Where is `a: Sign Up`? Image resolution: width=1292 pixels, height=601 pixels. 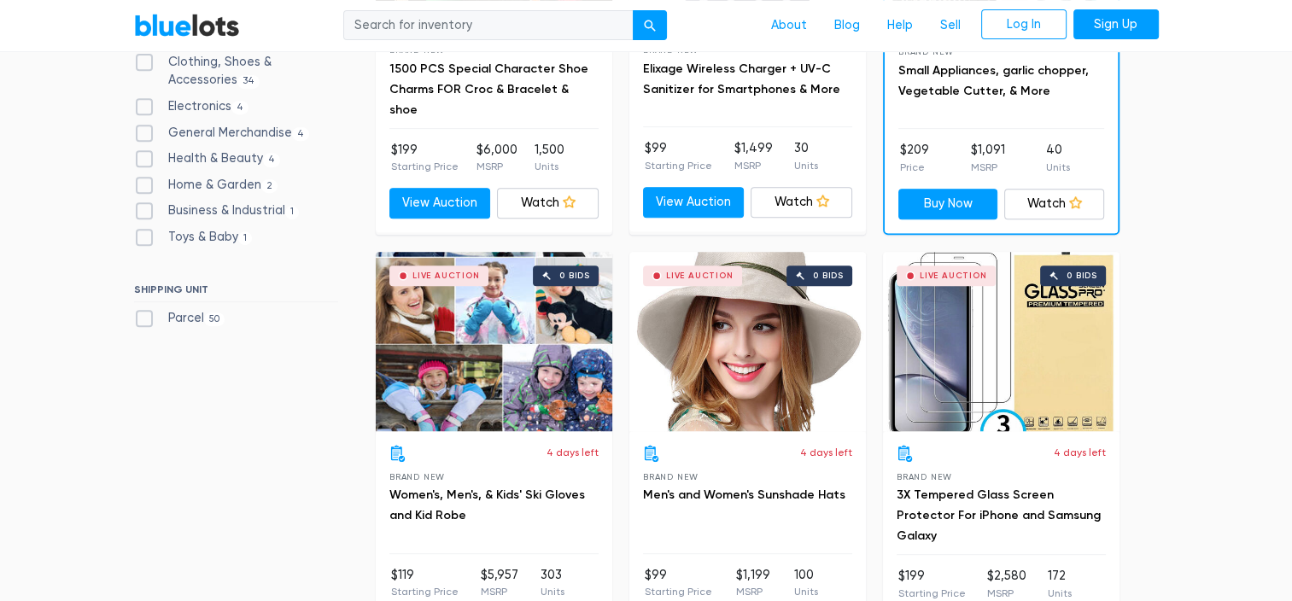
a: Sign Up is located at coordinates (1116, 25).